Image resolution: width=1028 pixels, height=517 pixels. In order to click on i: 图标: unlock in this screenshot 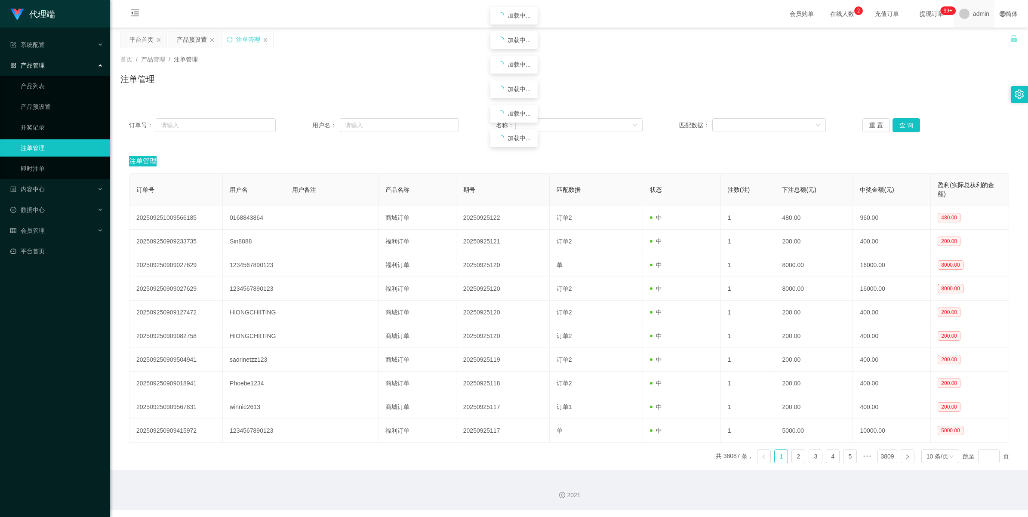, I will do `click(1013, 39)`.